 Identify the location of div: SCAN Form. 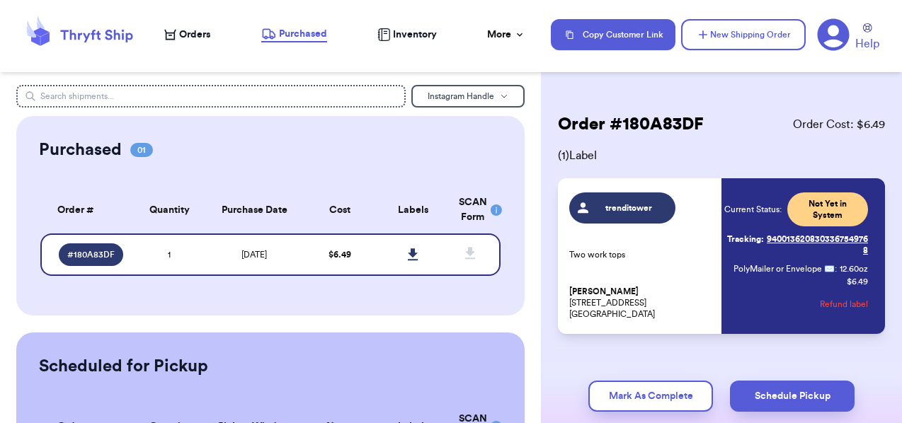
(472, 210).